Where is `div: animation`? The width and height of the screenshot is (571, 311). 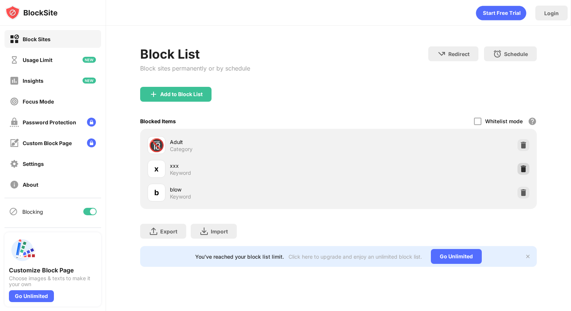 div: animation is located at coordinates (501, 13).